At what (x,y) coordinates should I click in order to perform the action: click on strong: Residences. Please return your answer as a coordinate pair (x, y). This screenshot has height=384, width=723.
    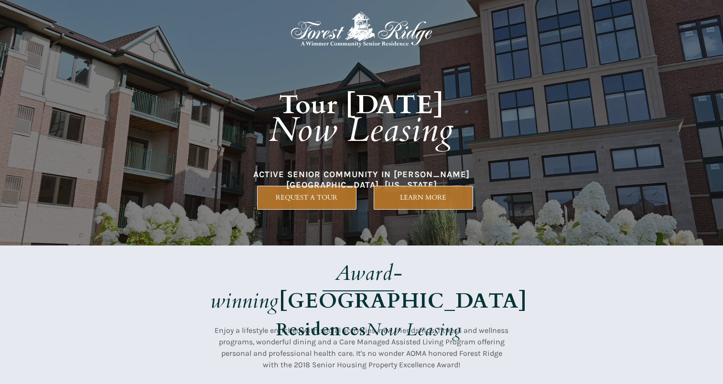
    Looking at the image, I should click on (321, 330).